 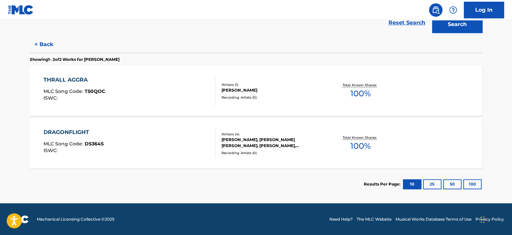 What do you see at coordinates (341, 219) in the screenshot?
I see `a: Need Help?` at bounding box center [341, 219].